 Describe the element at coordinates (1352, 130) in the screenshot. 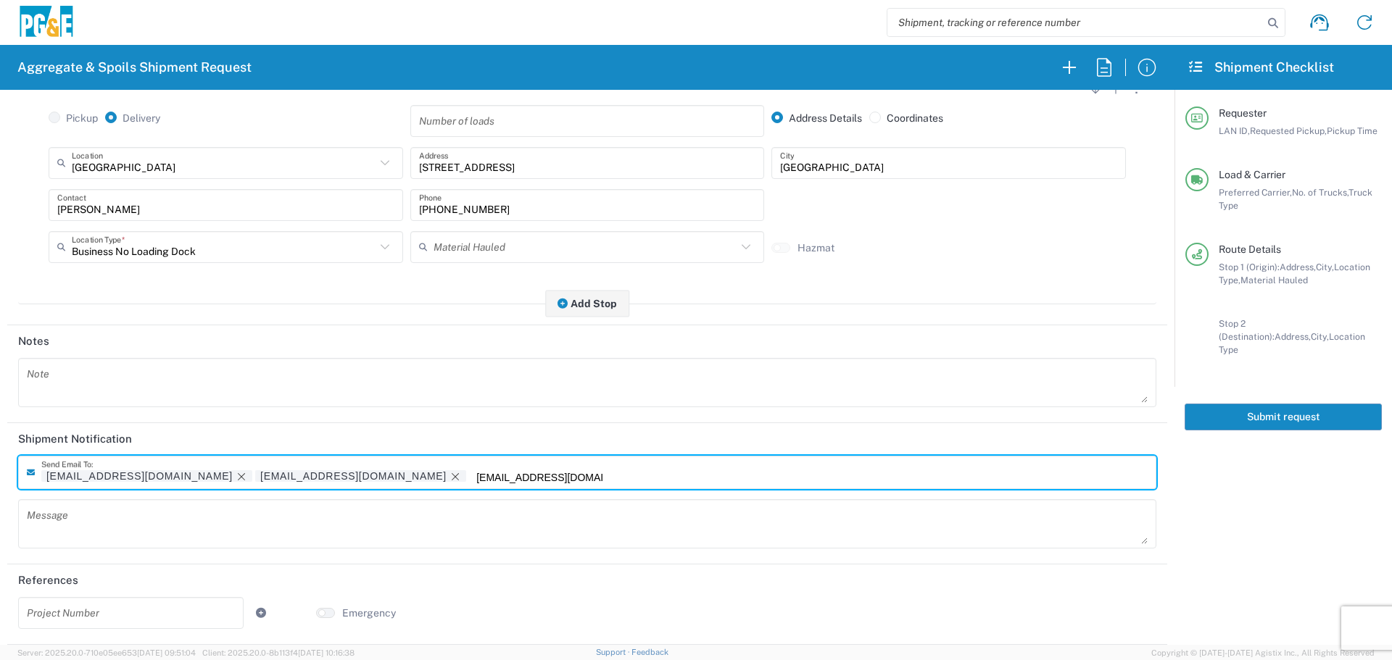

I see `span: Pickup Time` at that location.